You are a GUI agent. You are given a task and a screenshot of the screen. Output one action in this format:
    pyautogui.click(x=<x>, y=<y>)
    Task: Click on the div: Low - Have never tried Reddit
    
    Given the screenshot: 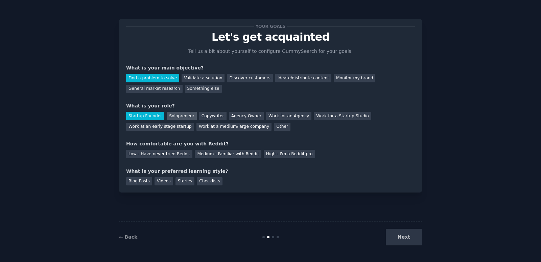 What is the action you would take?
    pyautogui.click(x=159, y=154)
    